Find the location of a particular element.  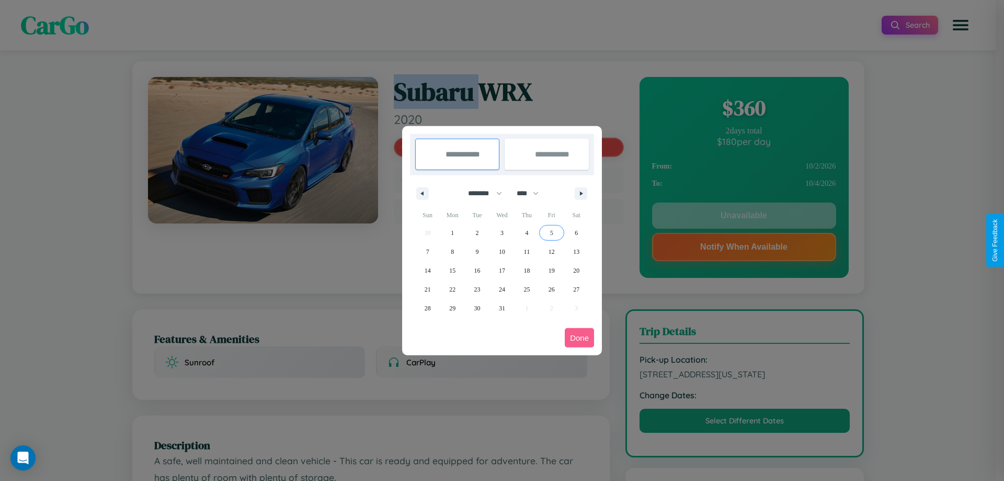

span: Mon is located at coordinates (452, 215).